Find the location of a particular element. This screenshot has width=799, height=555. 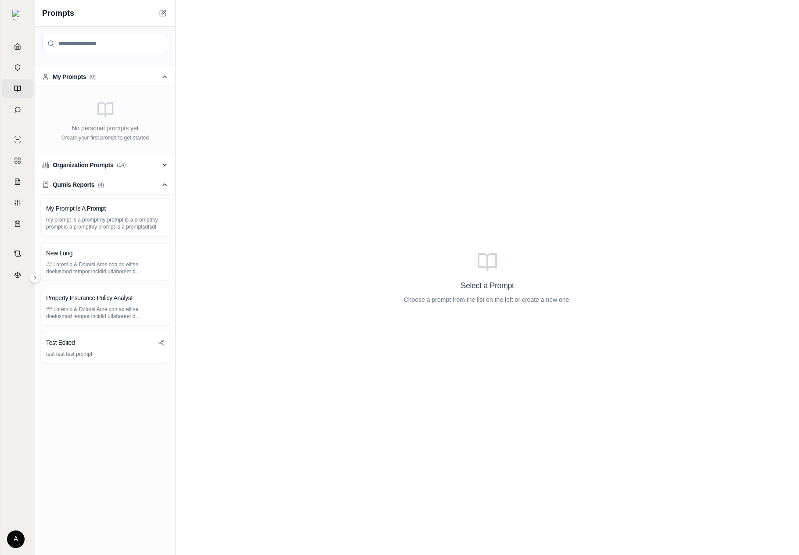

button: Organization Prompts(14) is located at coordinates (105, 165).